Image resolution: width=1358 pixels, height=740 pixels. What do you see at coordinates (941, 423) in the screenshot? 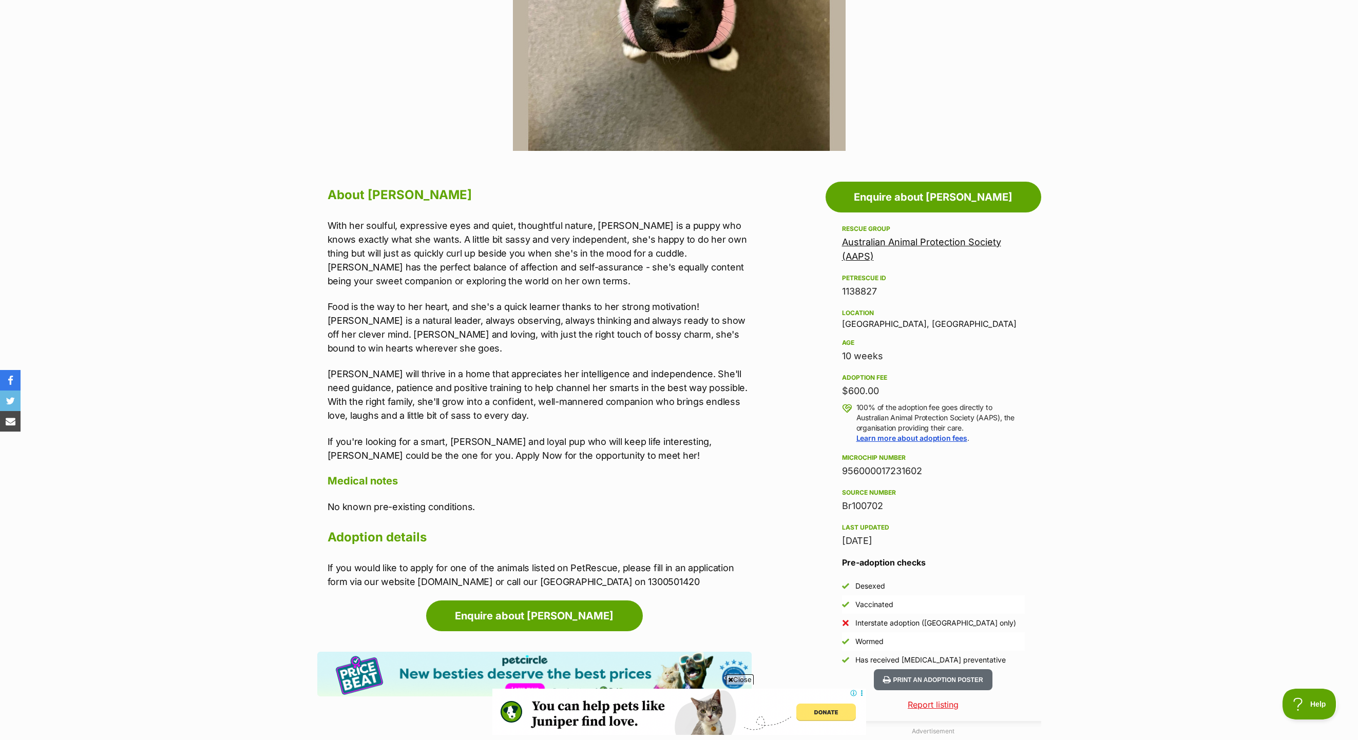
I see `p: 100% of the adoption fee goes directly to Australian Animal Protection Society (AAPS), the organi...` at bounding box center [941, 423].